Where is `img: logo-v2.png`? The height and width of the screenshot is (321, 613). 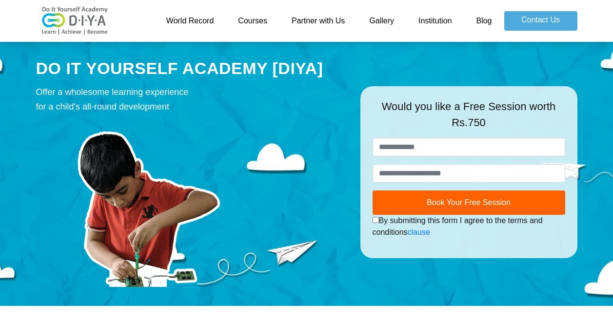 img: logo-v2.png is located at coordinates (75, 21).